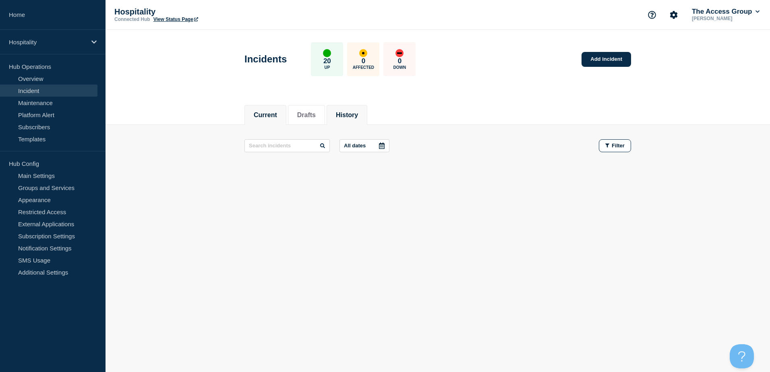 Image resolution: width=770 pixels, height=372 pixels. What do you see at coordinates (132, 19) in the screenshot?
I see `p: Connected Hub` at bounding box center [132, 19].